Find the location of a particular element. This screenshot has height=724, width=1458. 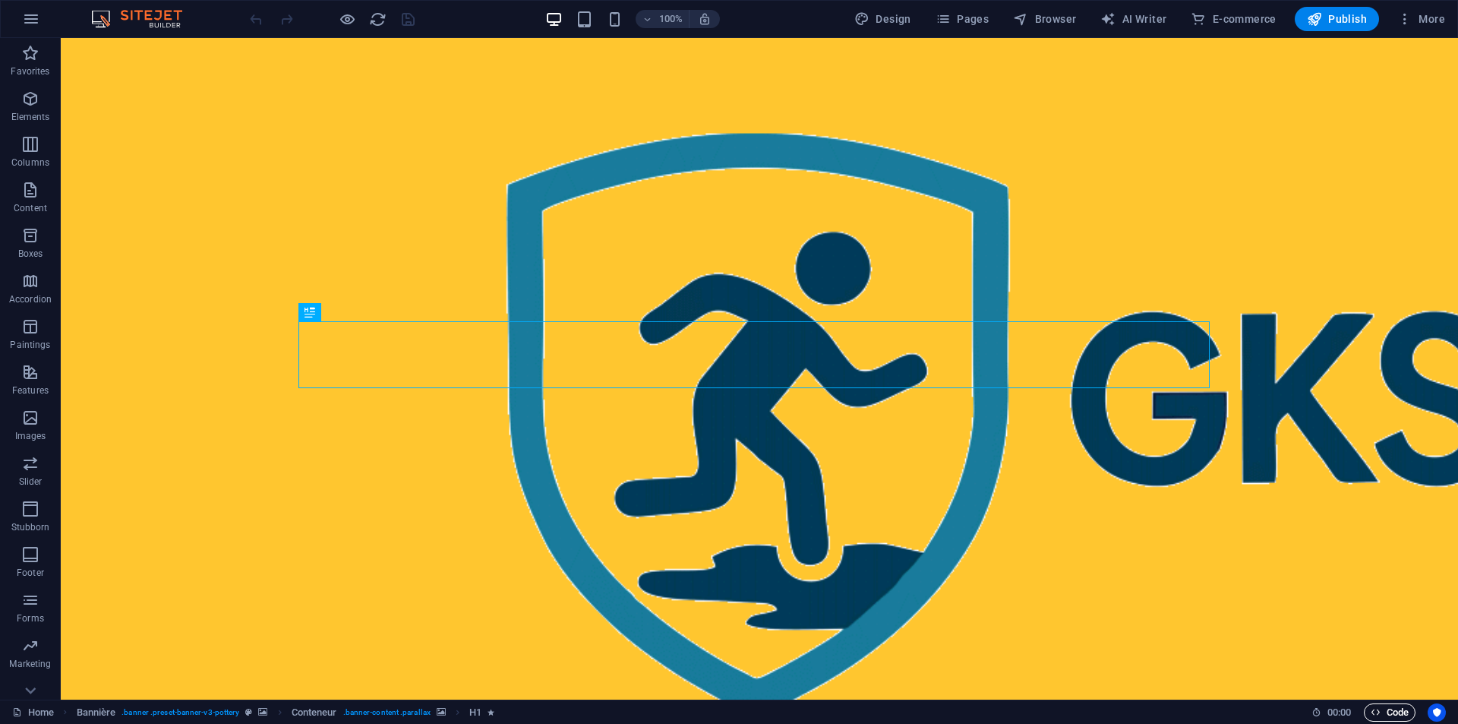

font: Boxes is located at coordinates (30, 254).